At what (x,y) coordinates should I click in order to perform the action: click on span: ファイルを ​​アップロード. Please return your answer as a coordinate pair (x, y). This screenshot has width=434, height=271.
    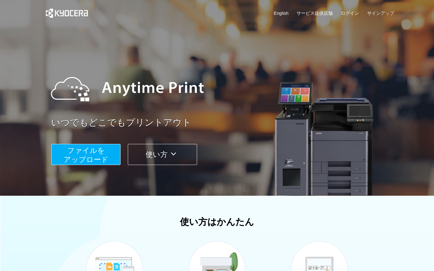
    Looking at the image, I should click on (86, 155).